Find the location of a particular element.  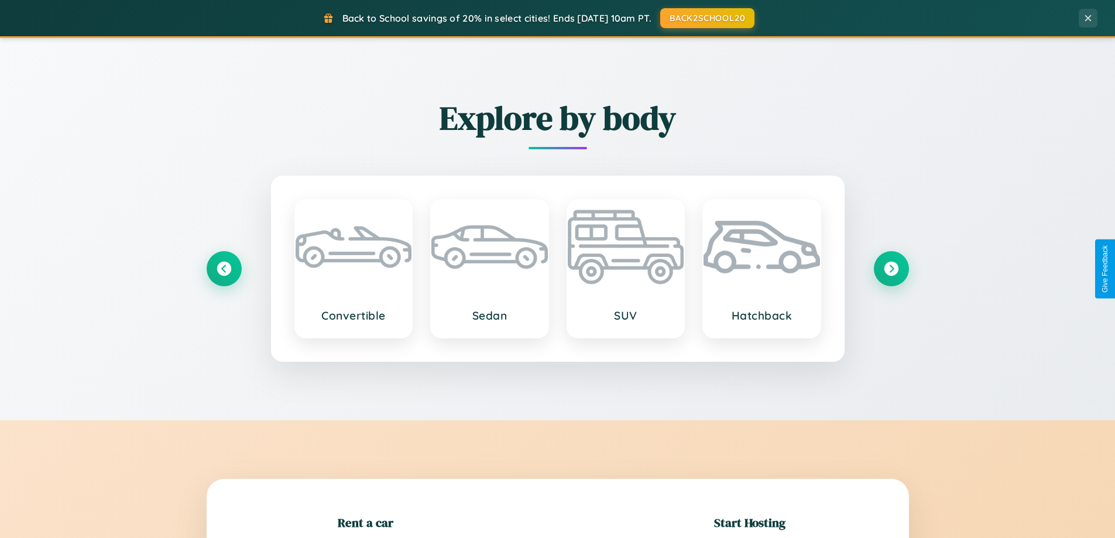

div: Give Feedback is located at coordinates (1105, 269).